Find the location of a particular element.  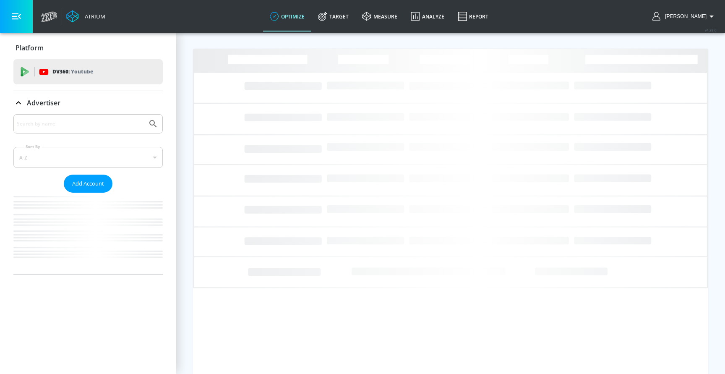

p: Advertiser is located at coordinates (44, 103).